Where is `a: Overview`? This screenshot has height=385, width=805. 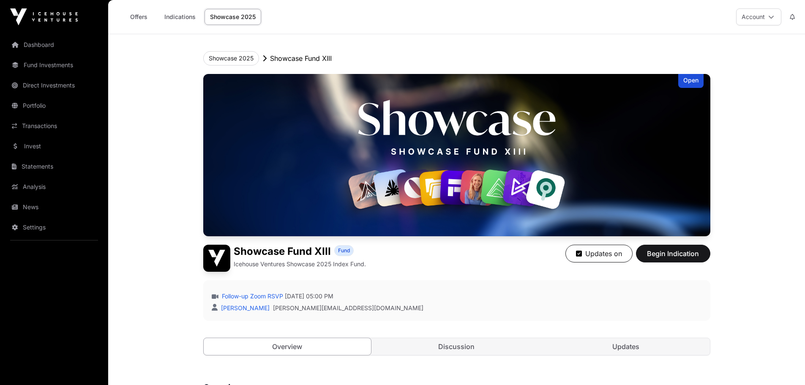 a: Overview is located at coordinates (287, 346).